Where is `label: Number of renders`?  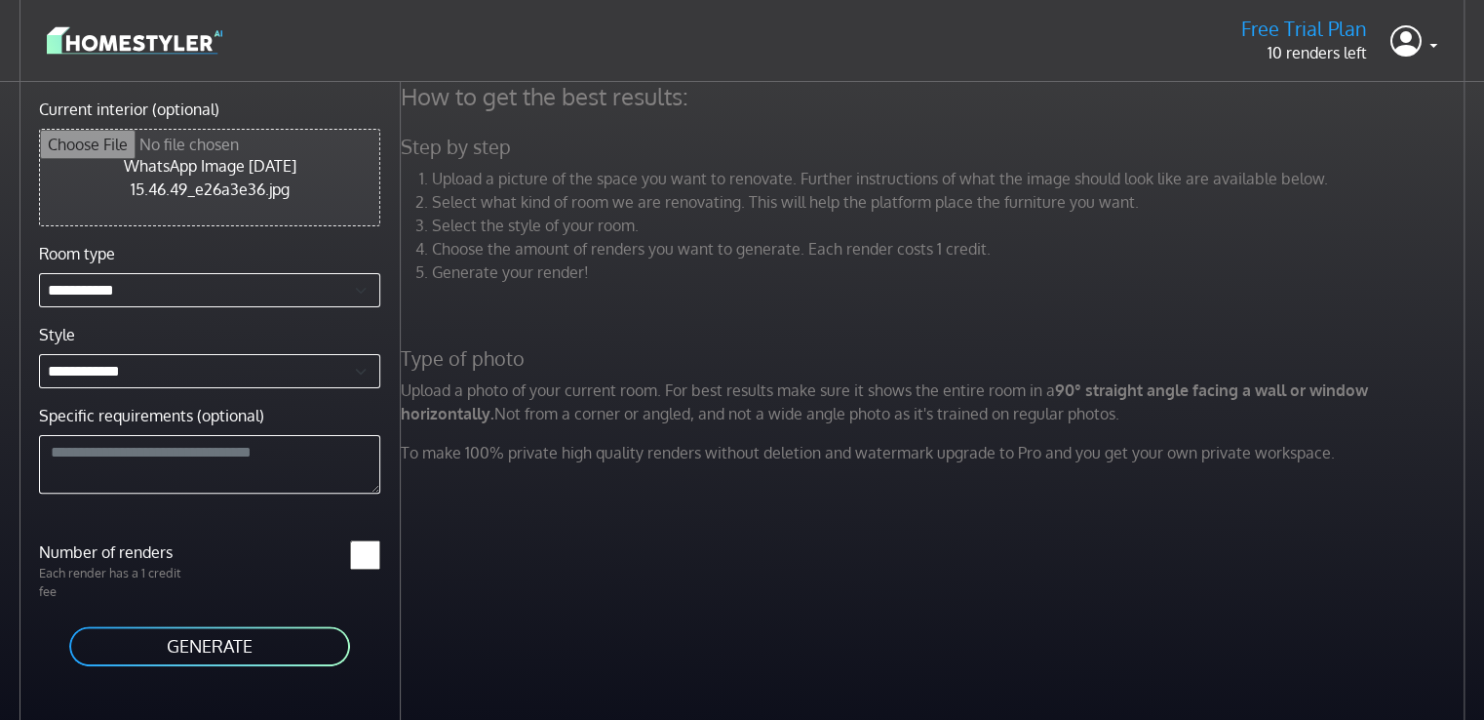 label: Number of renders is located at coordinates (118, 552).